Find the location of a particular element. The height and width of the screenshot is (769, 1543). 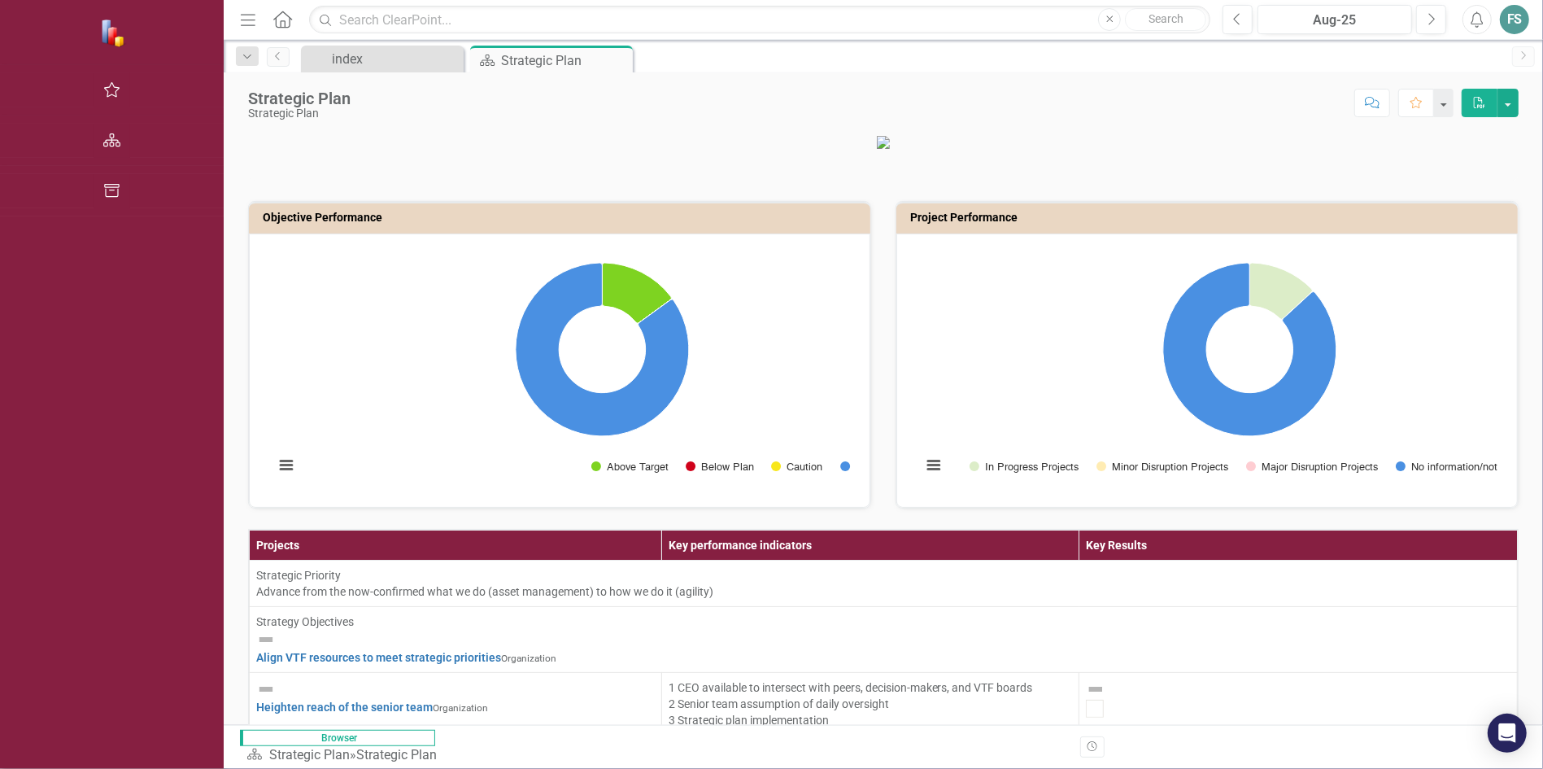

div: index is located at coordinates (395, 59).